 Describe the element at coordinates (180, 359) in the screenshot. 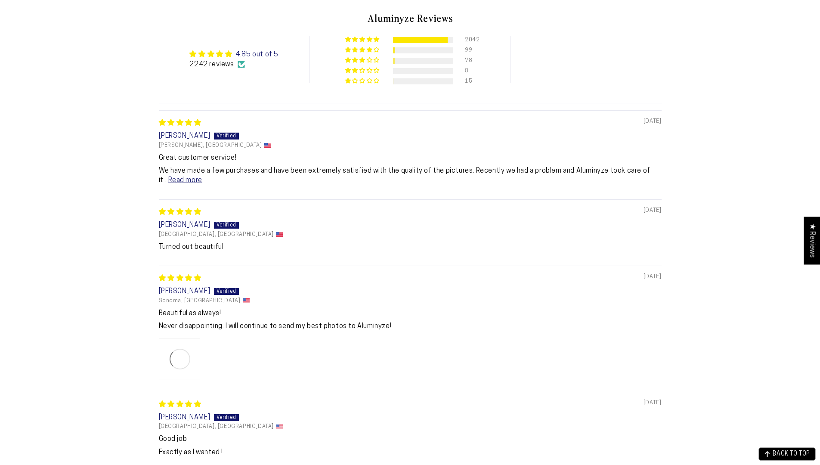

I see `a: Link to user picture 1` at that location.